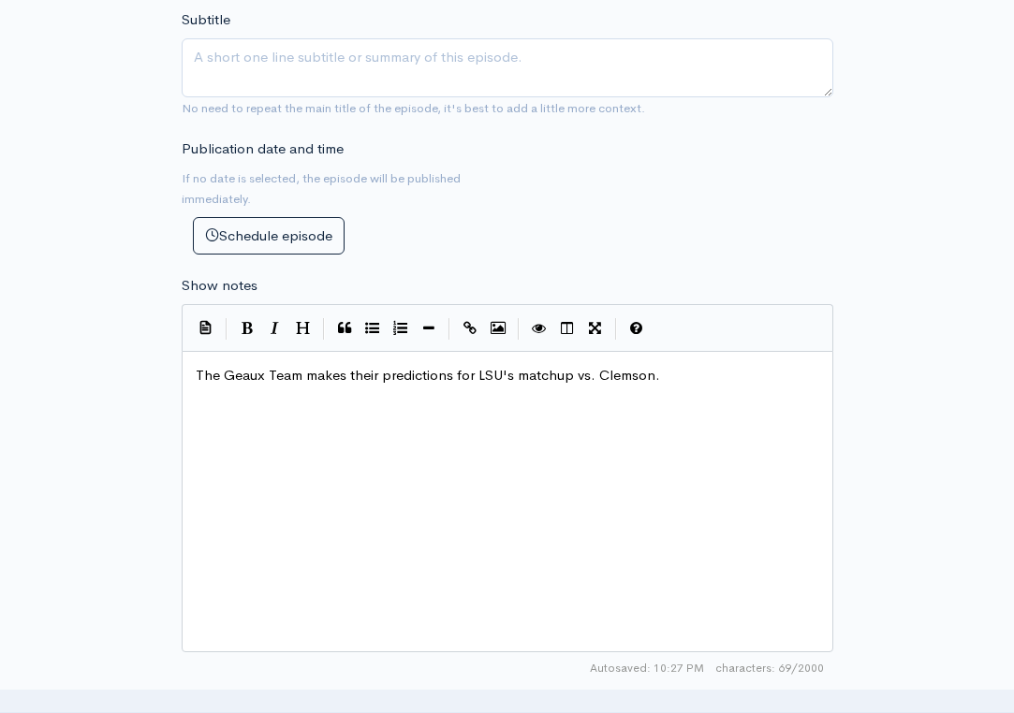 The width and height of the screenshot is (1014, 713). Describe the element at coordinates (247, 329) in the screenshot. I see `button: Bold` at that location.